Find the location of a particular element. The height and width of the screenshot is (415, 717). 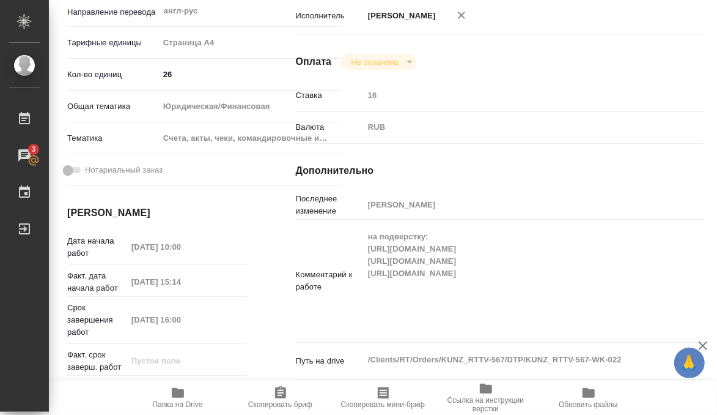

span: Нотариальный заказ is located at coordinates (124, 170).